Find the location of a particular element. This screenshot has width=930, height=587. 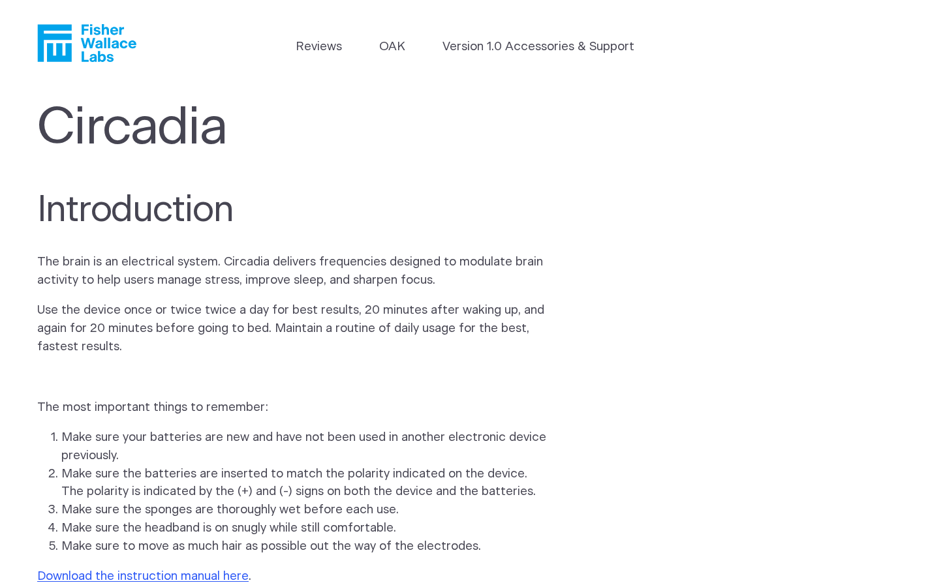

li: Make sure the headband is on snugly while still comfortable. is located at coordinates (304, 529).